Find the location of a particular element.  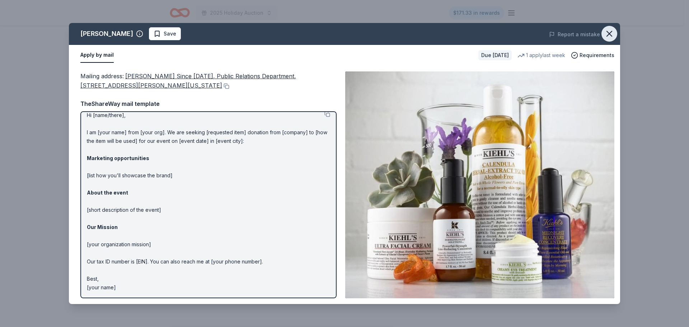

span: Save is located at coordinates (170, 34).